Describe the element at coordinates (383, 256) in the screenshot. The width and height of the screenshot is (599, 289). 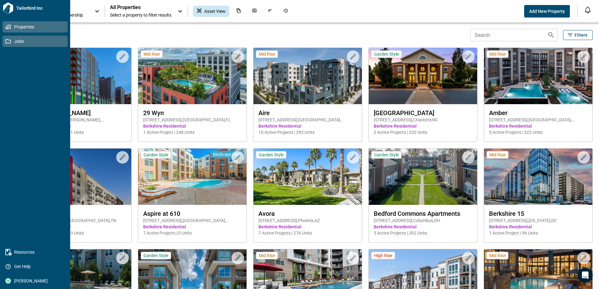
I see `span: High Rise` at that location.